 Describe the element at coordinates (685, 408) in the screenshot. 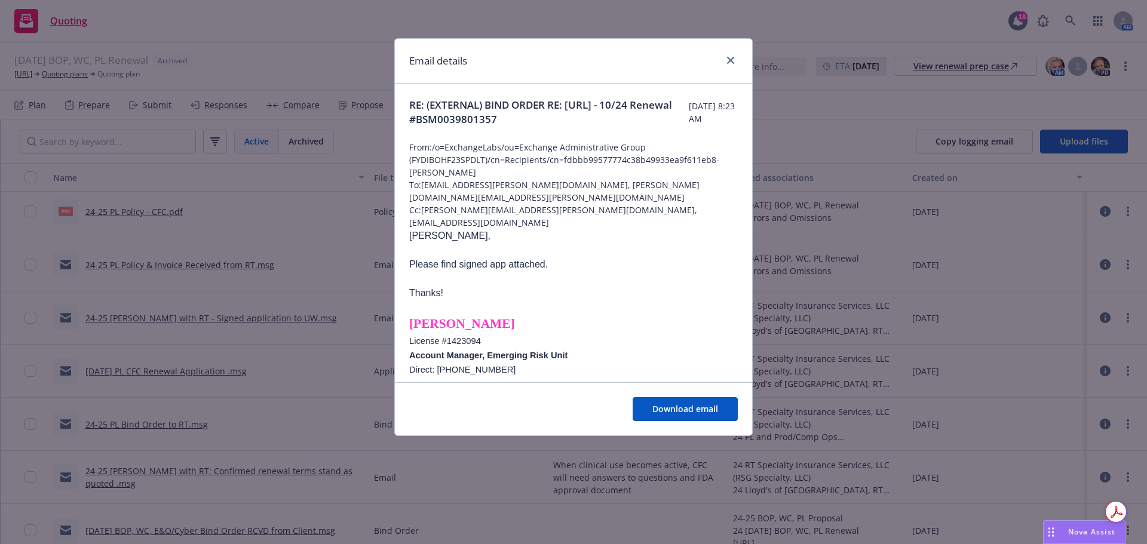

I see `span: Download email` at that location.